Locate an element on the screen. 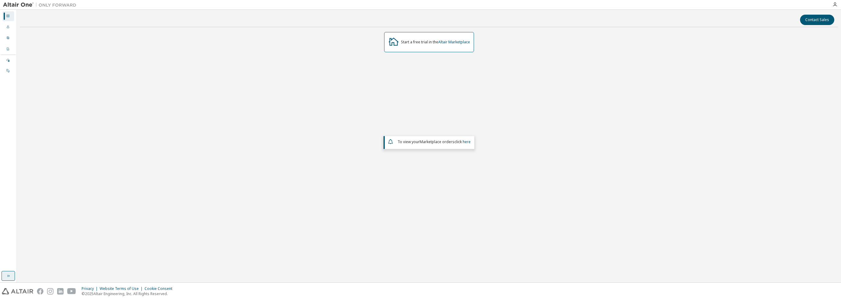 The height and width of the screenshot is (300, 841). a: here is located at coordinates (467, 142).